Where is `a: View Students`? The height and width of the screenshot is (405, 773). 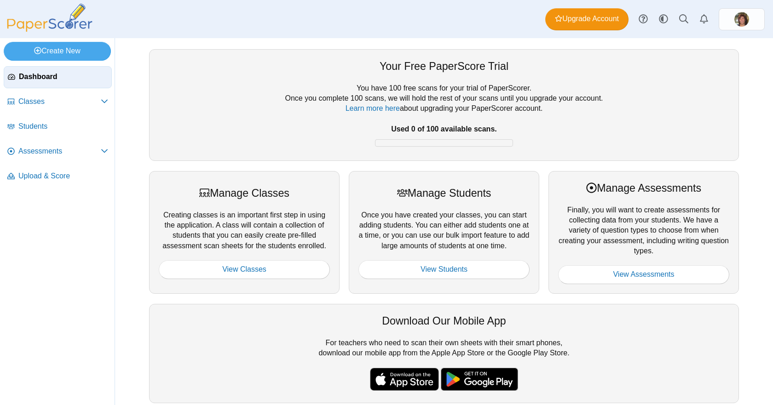 a: View Students is located at coordinates (444, 270).